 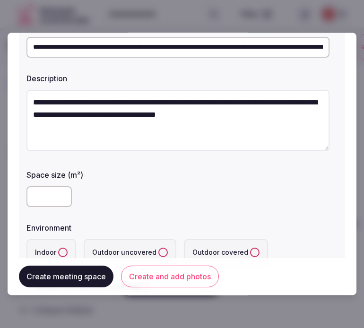 I want to click on label: Space size (m²), so click(x=182, y=175).